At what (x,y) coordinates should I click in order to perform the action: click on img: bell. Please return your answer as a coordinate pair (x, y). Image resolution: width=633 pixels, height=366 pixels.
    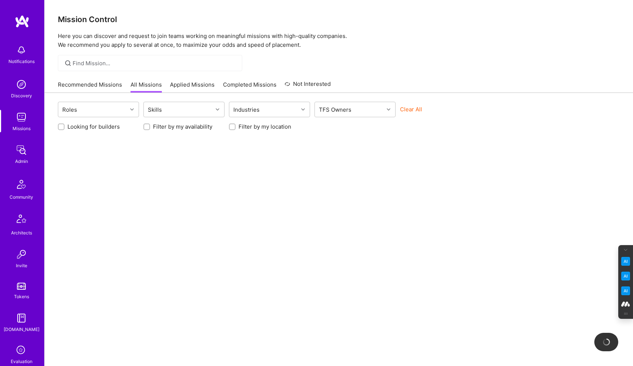
    Looking at the image, I should click on (21, 50).